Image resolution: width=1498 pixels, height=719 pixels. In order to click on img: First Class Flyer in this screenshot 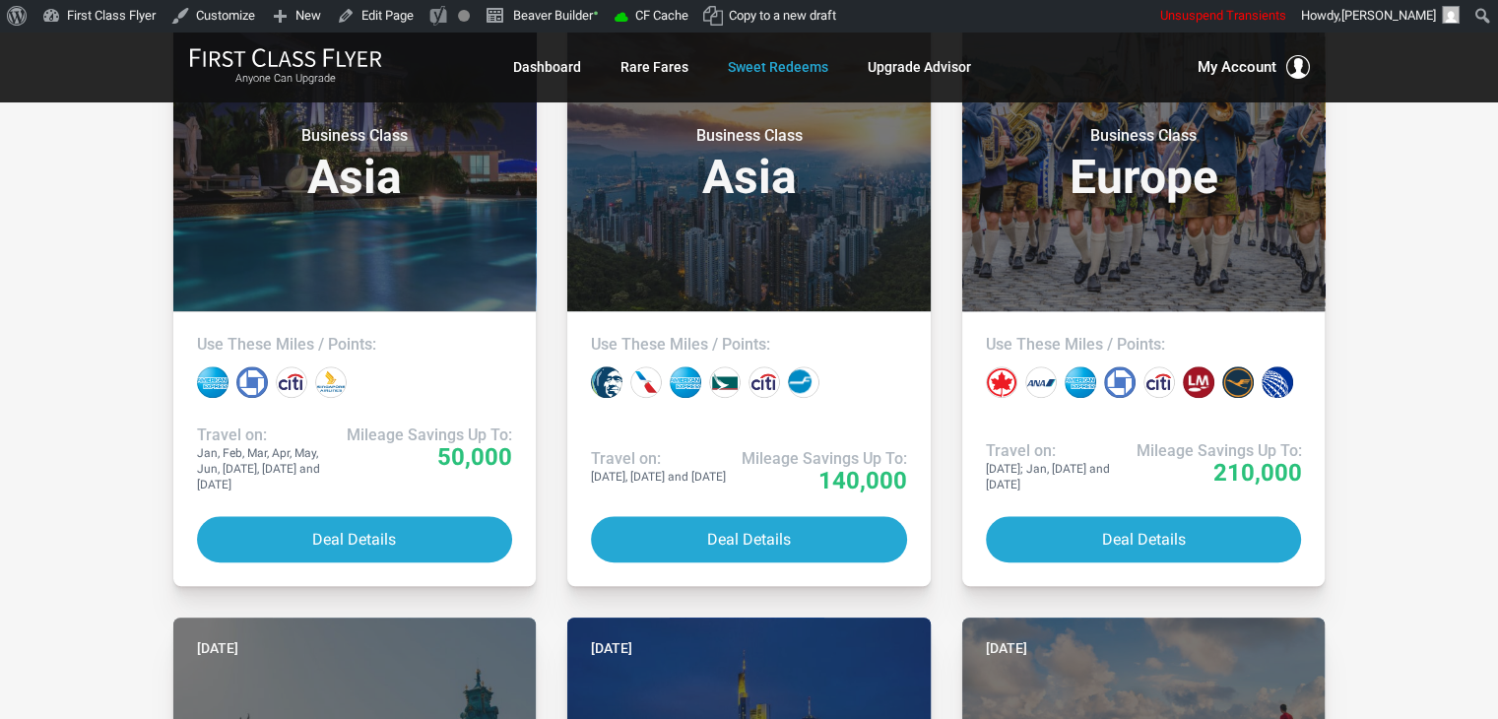, I will do `click(286, 57)`.